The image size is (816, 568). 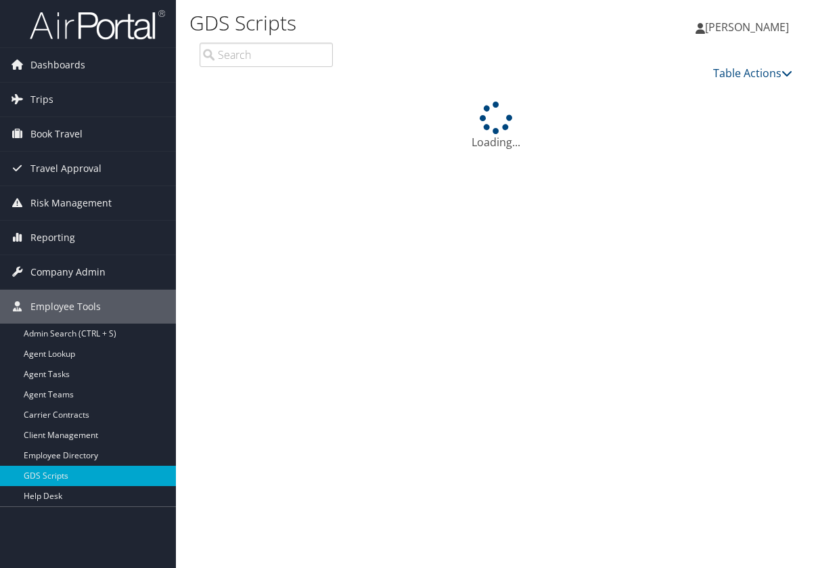 I want to click on span: Dashboards, so click(x=58, y=65).